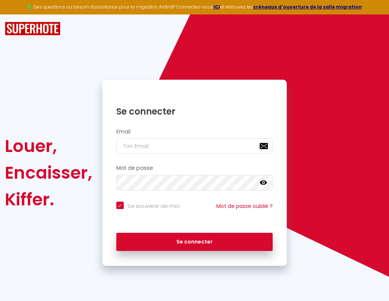 The width and height of the screenshot is (389, 301). I want to click on a: Mot de passe oublié ?, so click(244, 206).